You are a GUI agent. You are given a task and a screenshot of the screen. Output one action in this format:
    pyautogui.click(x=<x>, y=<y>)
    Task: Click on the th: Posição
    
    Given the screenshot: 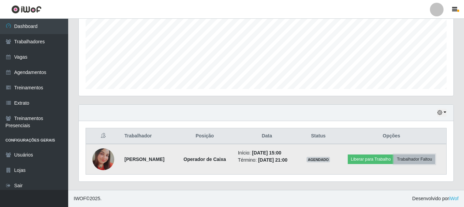 What is the action you would take?
    pyautogui.click(x=205, y=136)
    